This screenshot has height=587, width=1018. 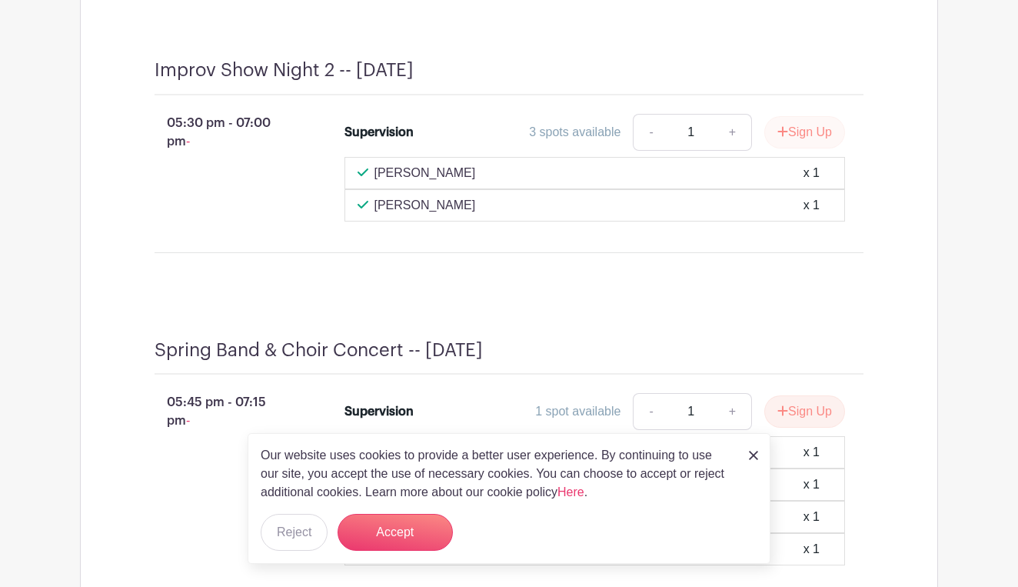 I want to click on p: 05:45 pm - 07:15 pm, so click(x=225, y=411).